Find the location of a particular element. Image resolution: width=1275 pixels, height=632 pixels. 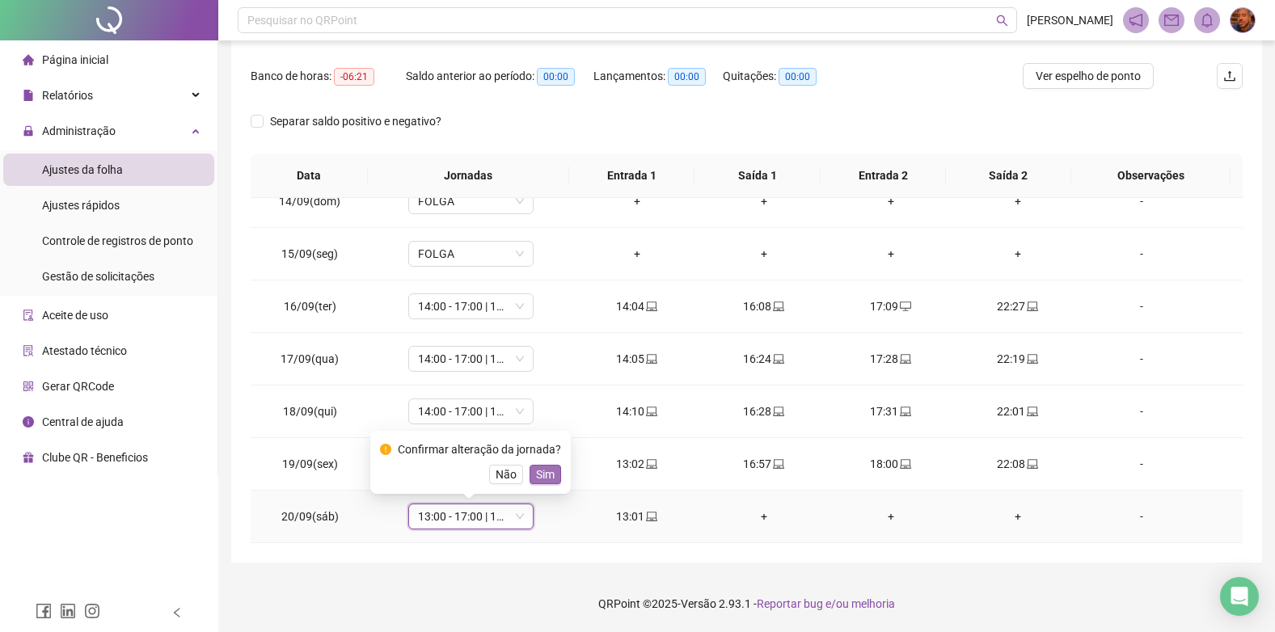

span: Administração is located at coordinates (78, 131).